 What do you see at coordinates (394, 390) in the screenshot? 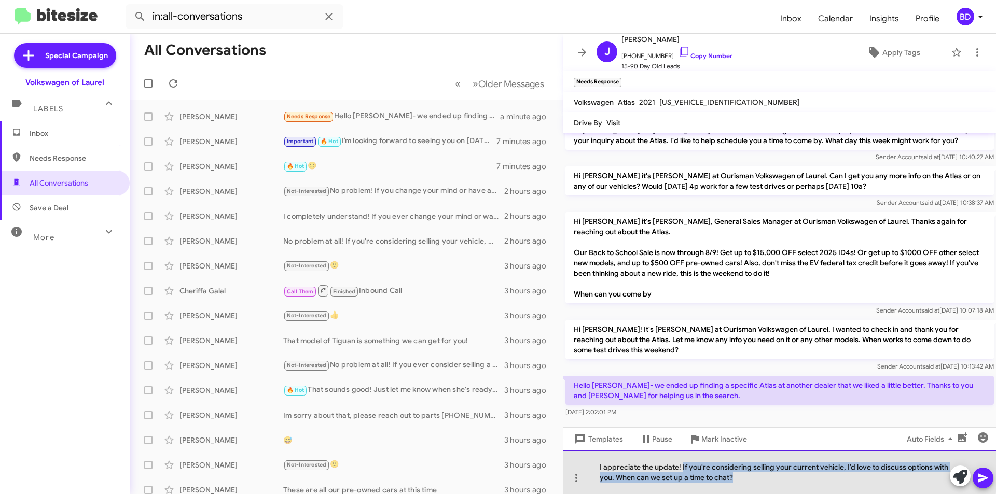
I see `div: That sounds good! Just let me know when she's ready, and we can set up an appointment for the wee...` at bounding box center [394, 390].